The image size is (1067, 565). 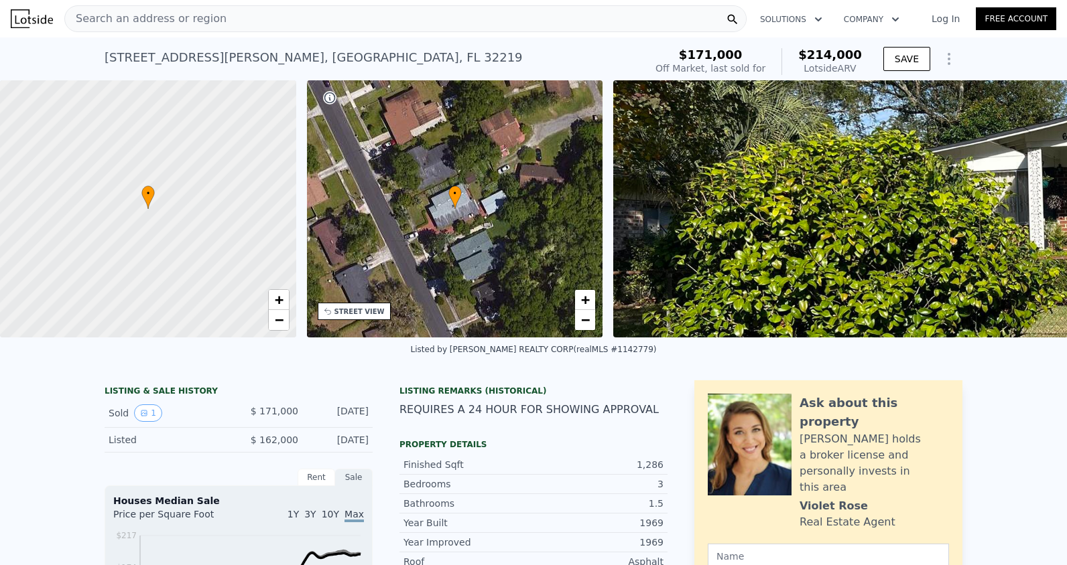 What do you see at coordinates (829, 54) in the screenshot?
I see `span: $214,000` at bounding box center [829, 54].